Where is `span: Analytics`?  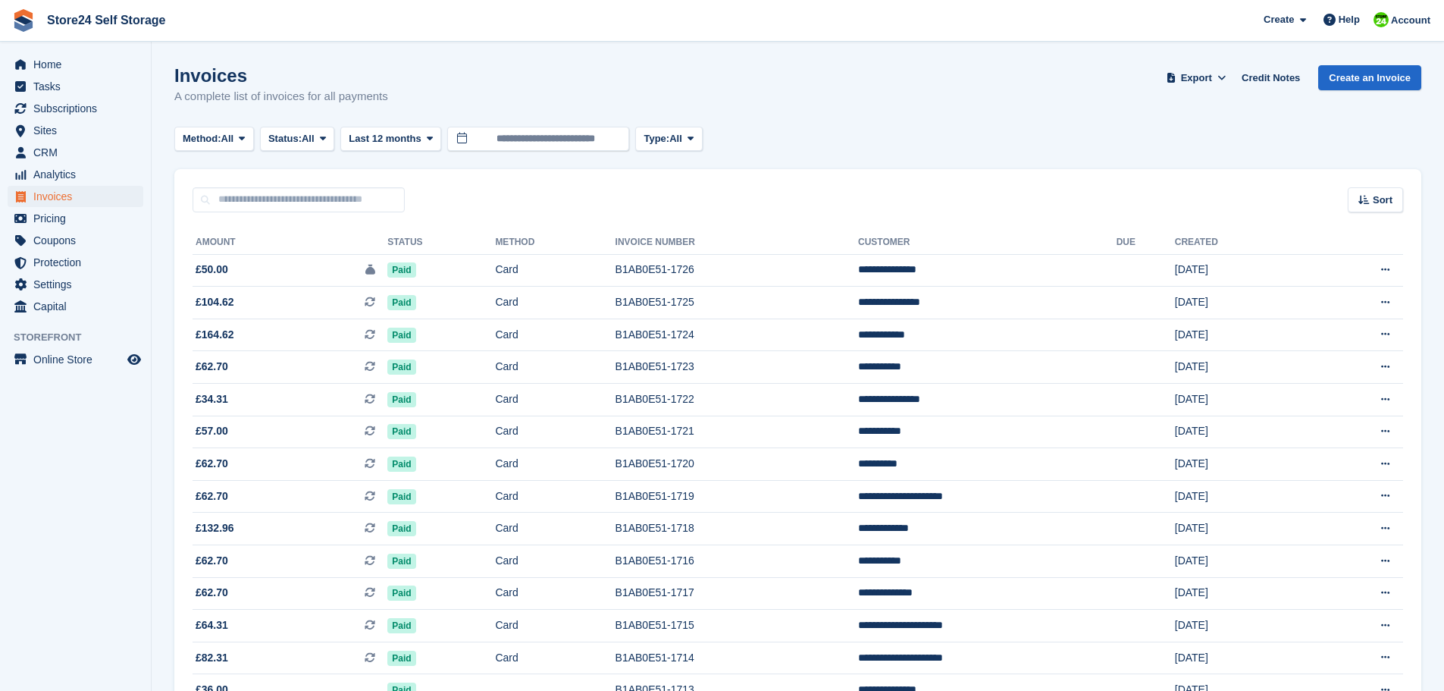 span: Analytics is located at coordinates (79, 174).